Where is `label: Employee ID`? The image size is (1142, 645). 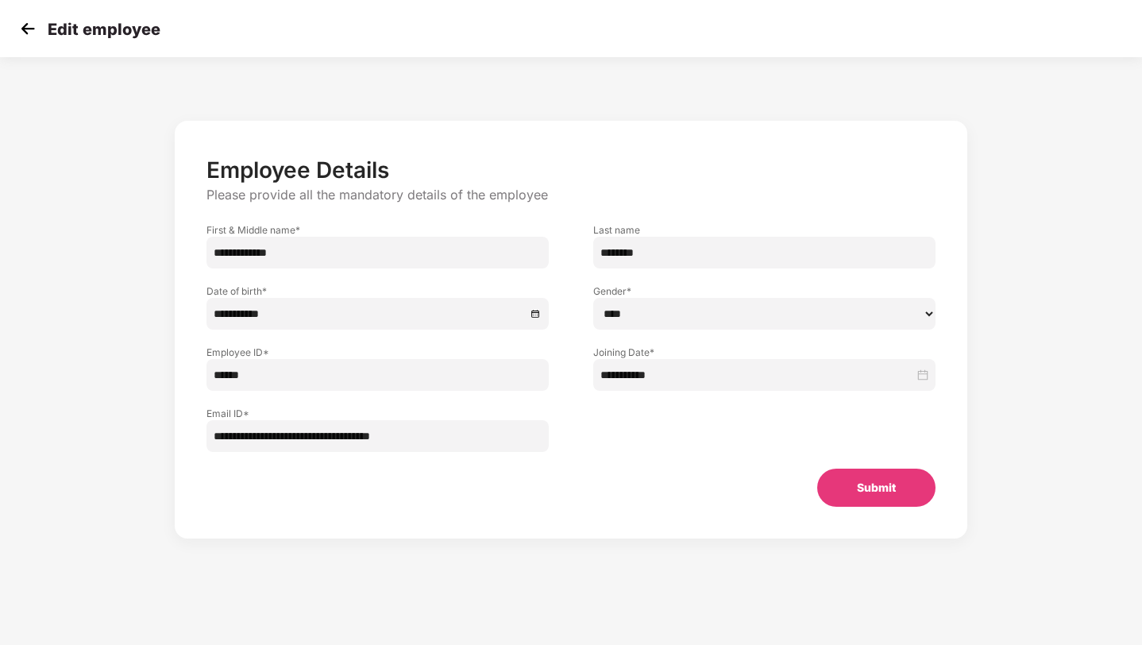
label: Employee ID is located at coordinates (377, 352).